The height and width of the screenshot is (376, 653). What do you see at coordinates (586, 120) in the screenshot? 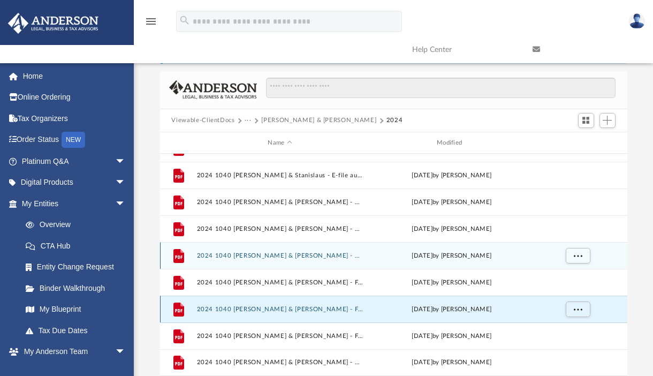
I see `button: Switch to Grid View` at bounding box center [586, 120].